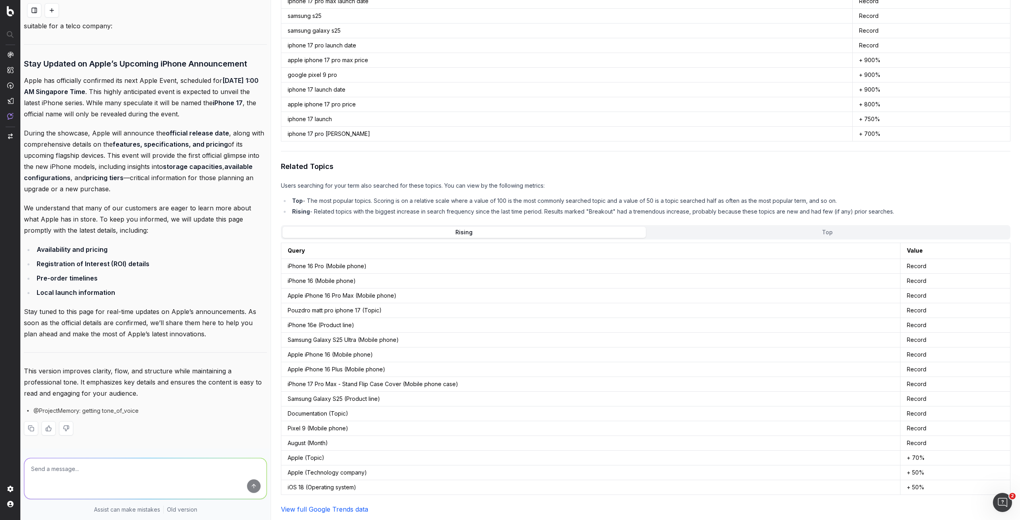 The width and height of the screenshot is (1020, 520). What do you see at coordinates (931, 119) in the screenshot?
I see `td: + 750%` at bounding box center [931, 119].